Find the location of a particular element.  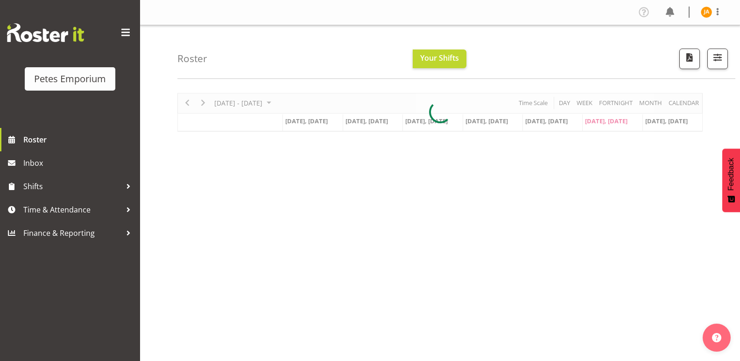

button: Your Shifts is located at coordinates (439, 59).